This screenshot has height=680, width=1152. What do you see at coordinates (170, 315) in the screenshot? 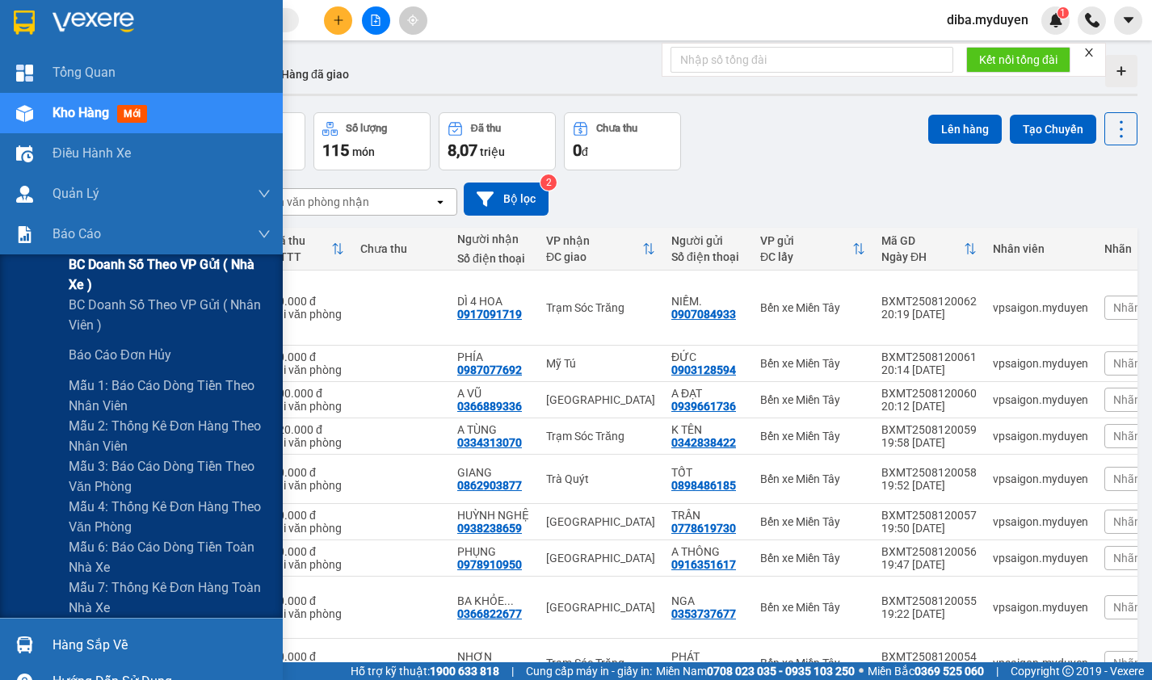
I see `span: BC doanh số theo VP gửi ( nhân viên )` at bounding box center [170, 315].